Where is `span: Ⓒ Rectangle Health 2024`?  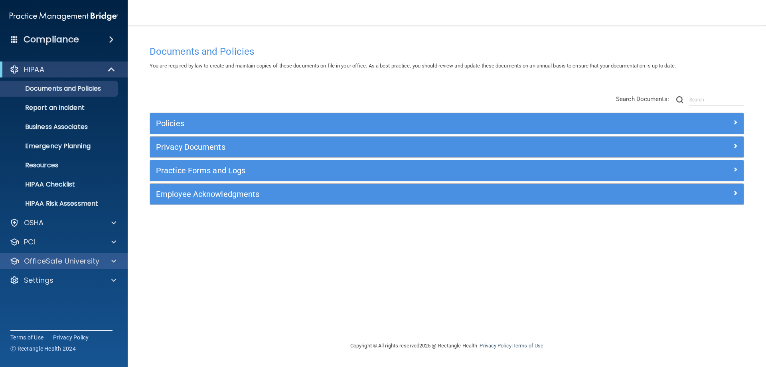
span: Ⓒ Rectangle Health 2024 is located at coordinates (43, 349).